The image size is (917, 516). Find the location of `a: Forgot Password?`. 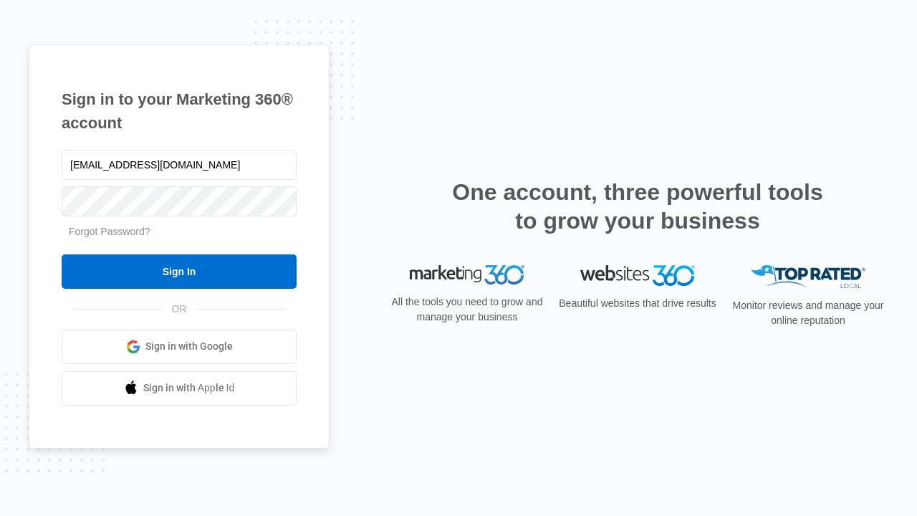

a: Forgot Password? is located at coordinates (110, 231).